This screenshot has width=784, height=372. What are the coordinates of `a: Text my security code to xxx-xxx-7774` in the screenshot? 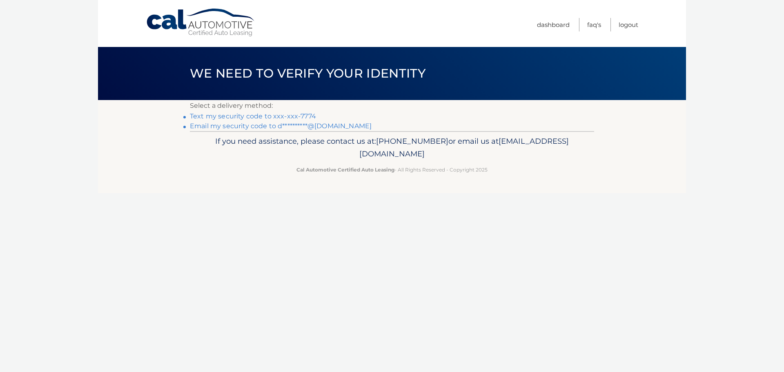 It's located at (253, 116).